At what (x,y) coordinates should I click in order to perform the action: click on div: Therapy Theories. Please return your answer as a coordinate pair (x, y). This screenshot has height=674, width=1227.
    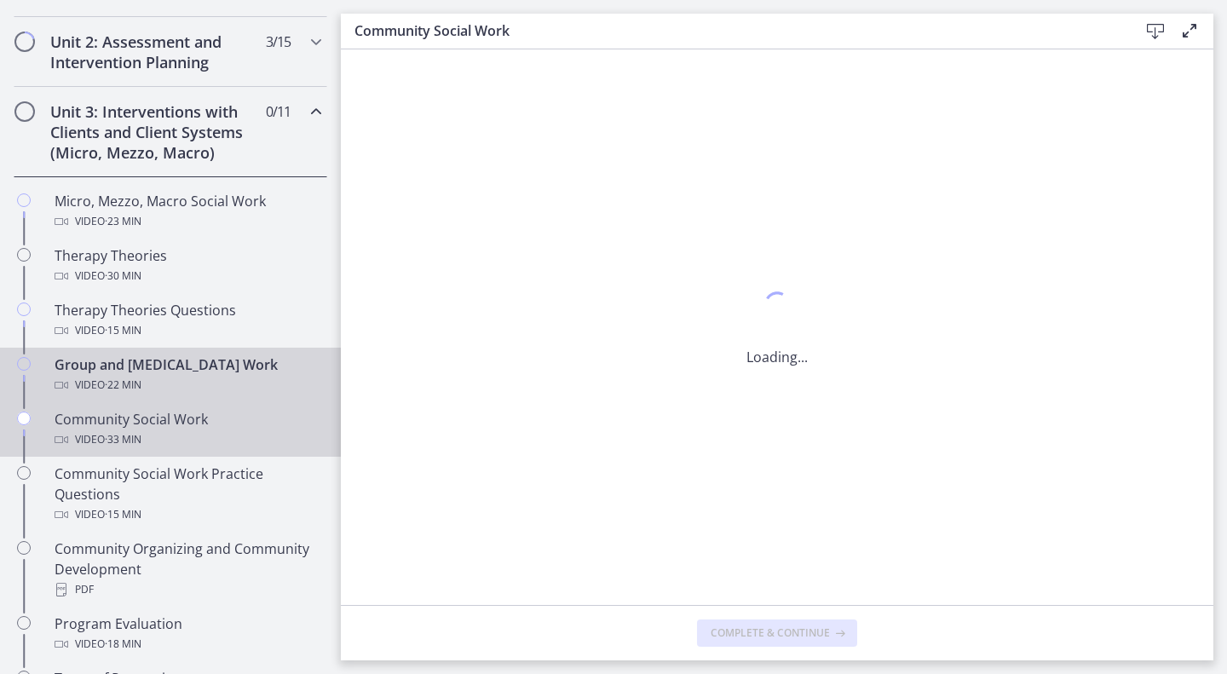
    Looking at the image, I should click on (187, 266).